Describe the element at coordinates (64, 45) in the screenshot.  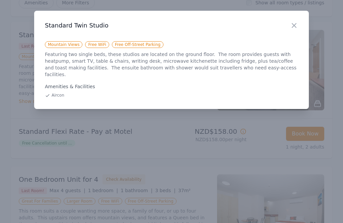
I see `span: Mountain Views` at that location.